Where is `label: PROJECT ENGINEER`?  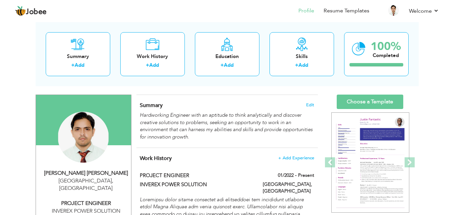 label: PROJECT ENGINEER is located at coordinates (196, 176).